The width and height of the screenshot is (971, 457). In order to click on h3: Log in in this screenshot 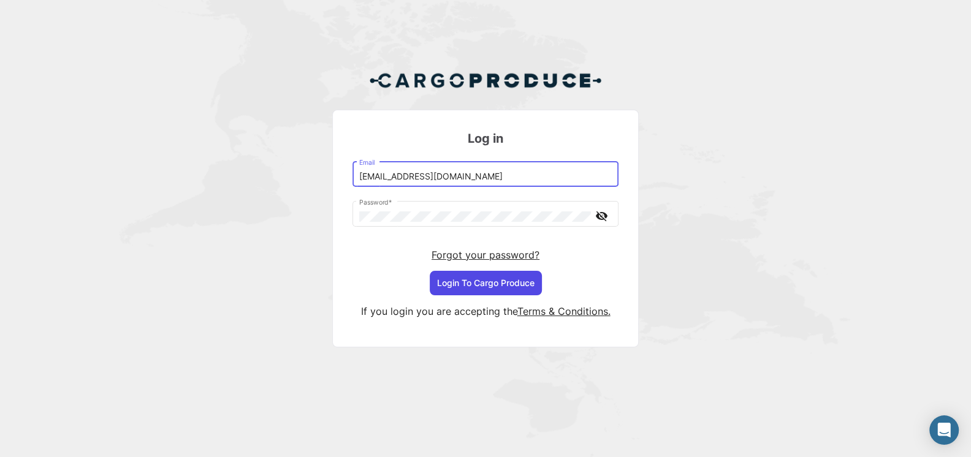, I will do `click(485, 139)`.